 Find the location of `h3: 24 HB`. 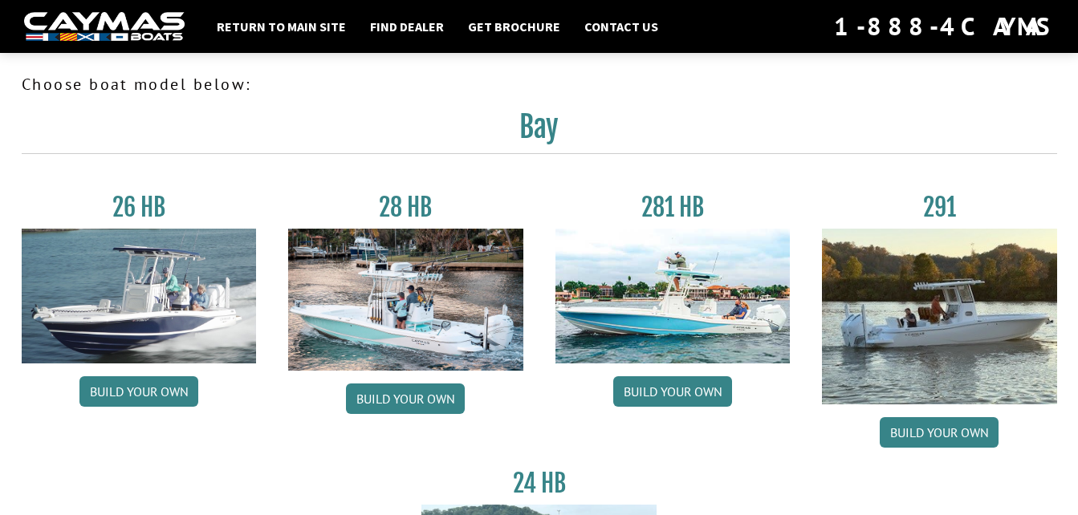

h3: 24 HB is located at coordinates (539, 483).